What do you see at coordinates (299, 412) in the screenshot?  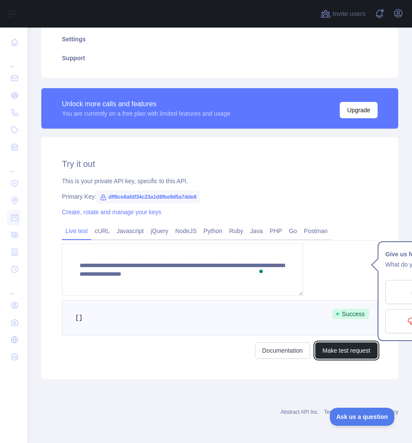 I see `a: Abstract API Inc.` at bounding box center [299, 412].